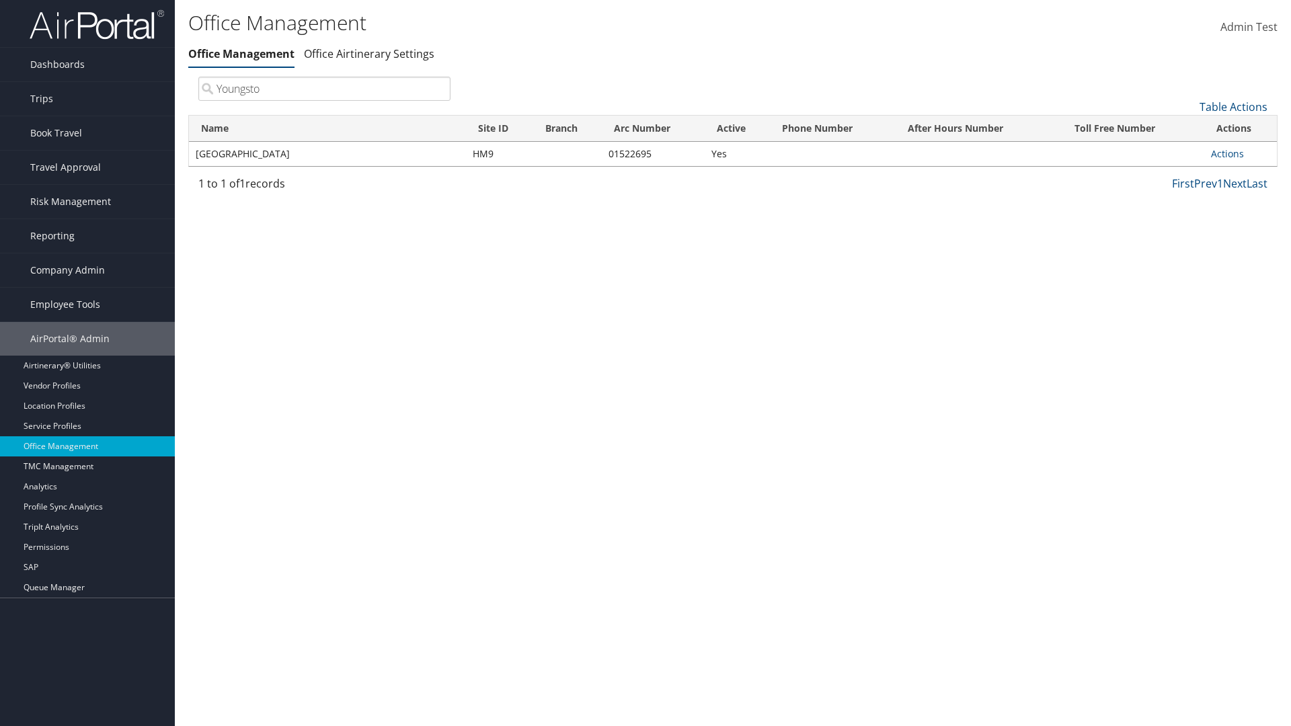 The image size is (1291, 726). What do you see at coordinates (1249, 27) in the screenshot?
I see `span: Admin Test` at bounding box center [1249, 27].